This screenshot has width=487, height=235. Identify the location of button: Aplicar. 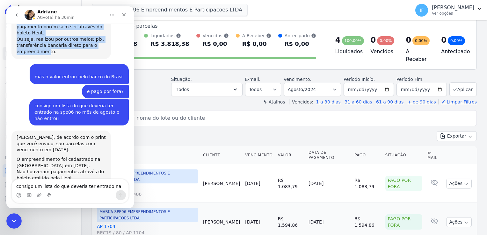
(463, 89).